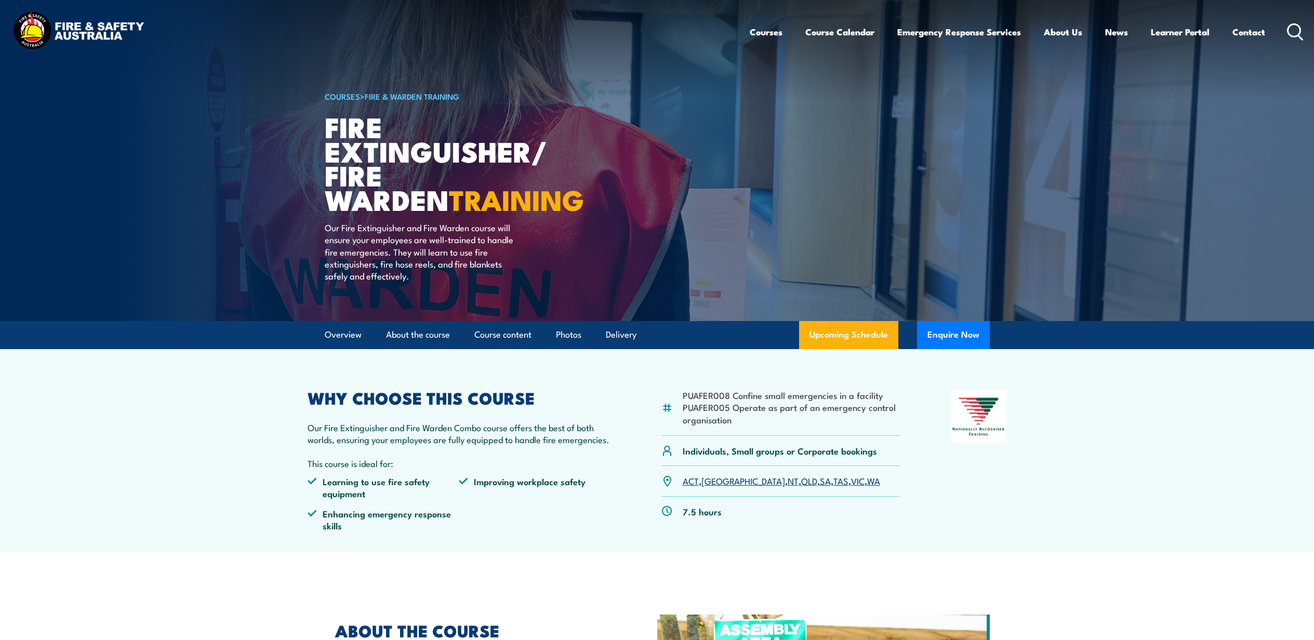 The width and height of the screenshot is (1314, 640). I want to click on a: Contact, so click(1249, 32).